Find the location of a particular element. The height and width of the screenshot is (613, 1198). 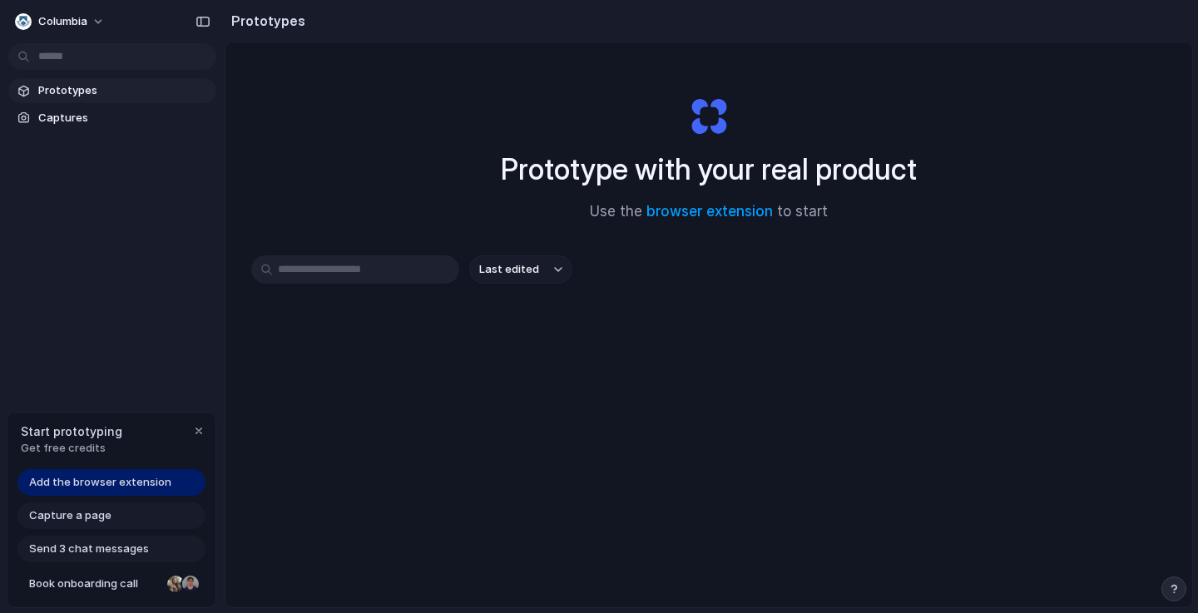

span: Capture a page is located at coordinates (70, 516).